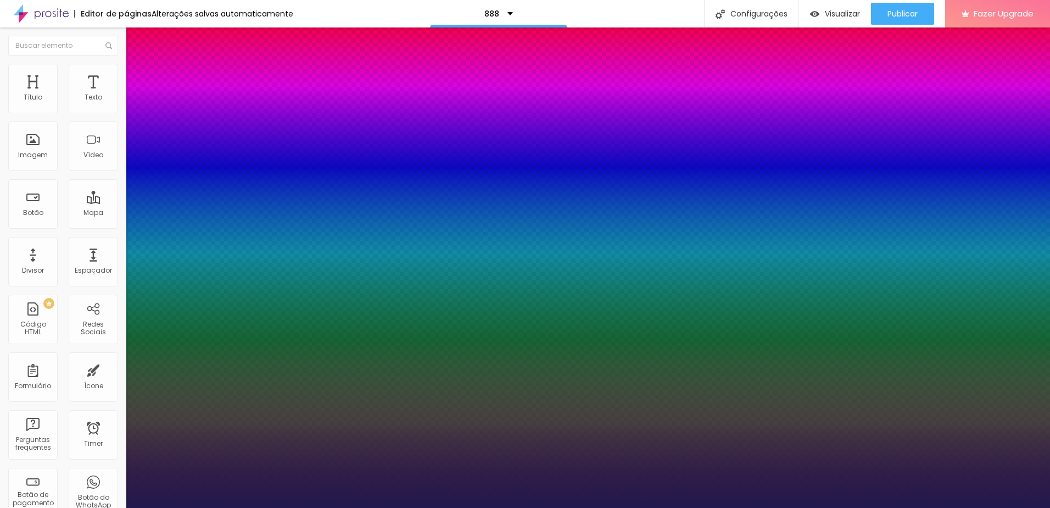 The width and height of the screenshot is (1050, 508). Describe the element at coordinates (492, 14) in the screenshot. I see `p: 888` at that location.